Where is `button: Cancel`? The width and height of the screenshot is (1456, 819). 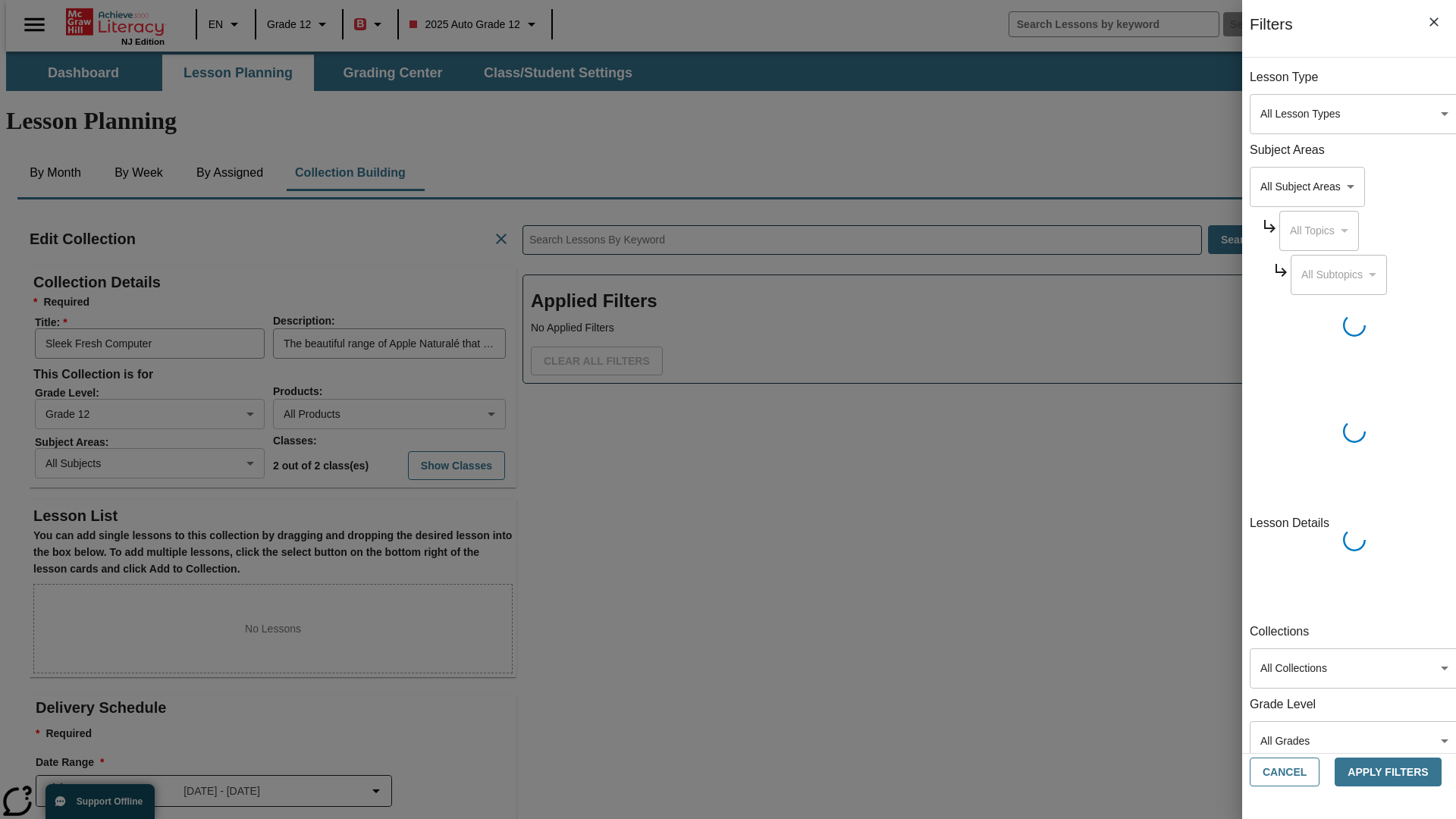
button: Cancel is located at coordinates (1284, 772).